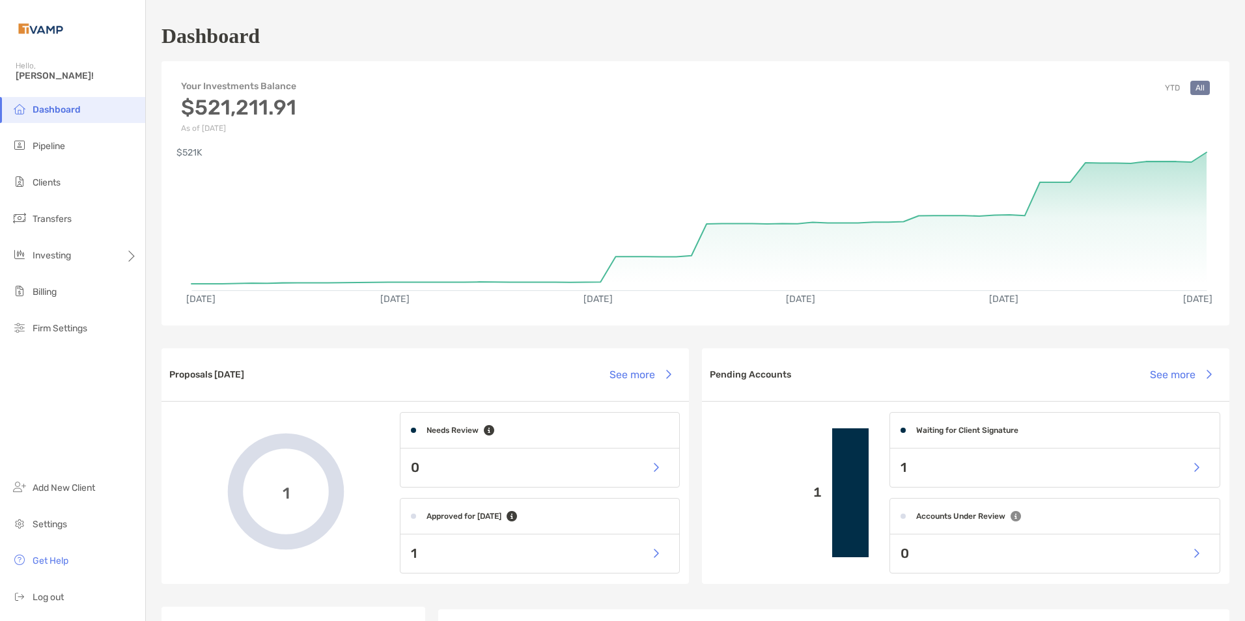 Image resolution: width=1245 pixels, height=621 pixels. Describe the element at coordinates (210, 36) in the screenshot. I see `h1: Dashboard` at that location.